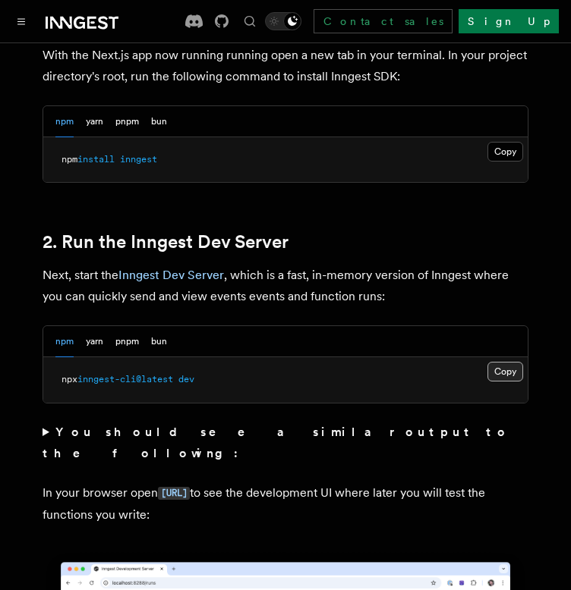 The height and width of the screenshot is (590, 571). I want to click on summary: You should see a similar output to the following:, so click(285, 443).